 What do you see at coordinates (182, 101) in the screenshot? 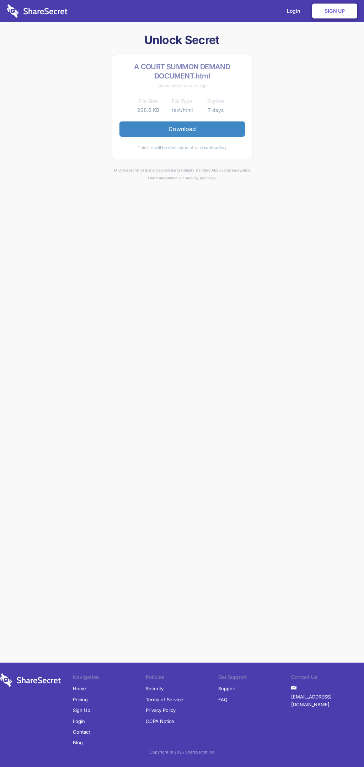
I see `th: File Type` at bounding box center [182, 101].